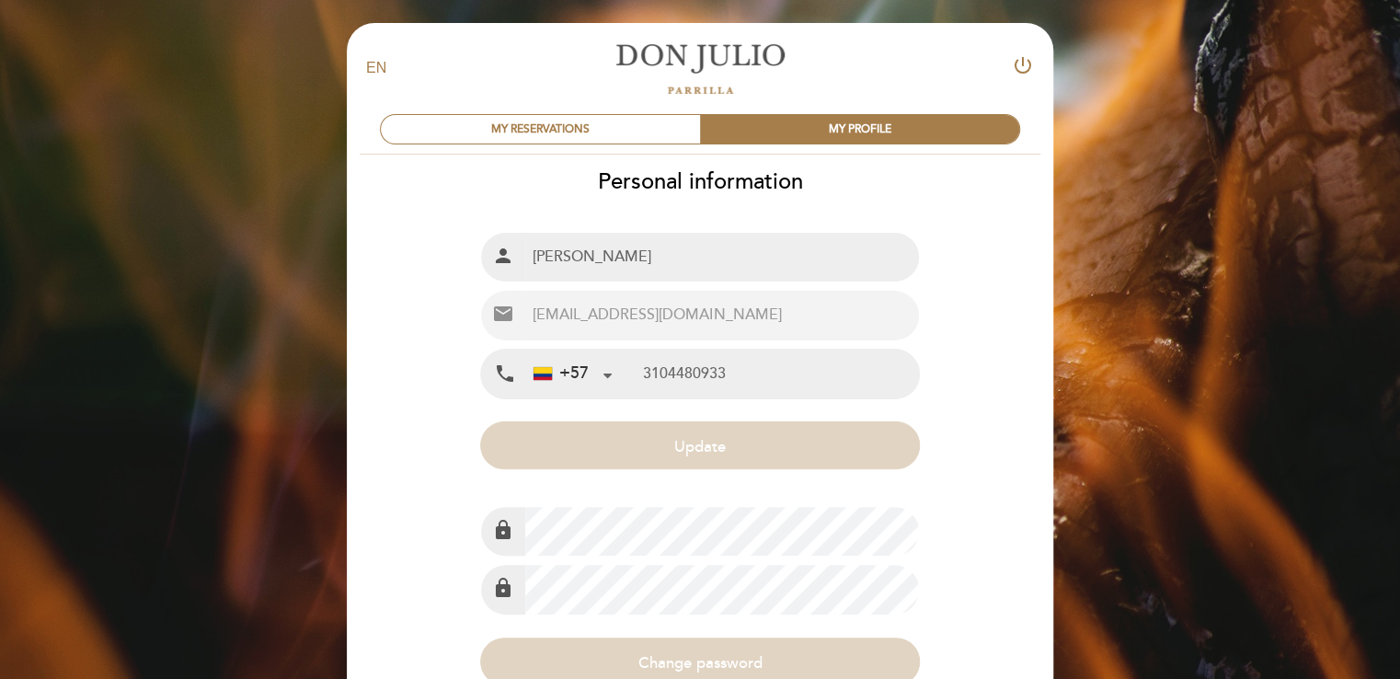  Describe the element at coordinates (503, 256) in the screenshot. I see `i: person` at that location.